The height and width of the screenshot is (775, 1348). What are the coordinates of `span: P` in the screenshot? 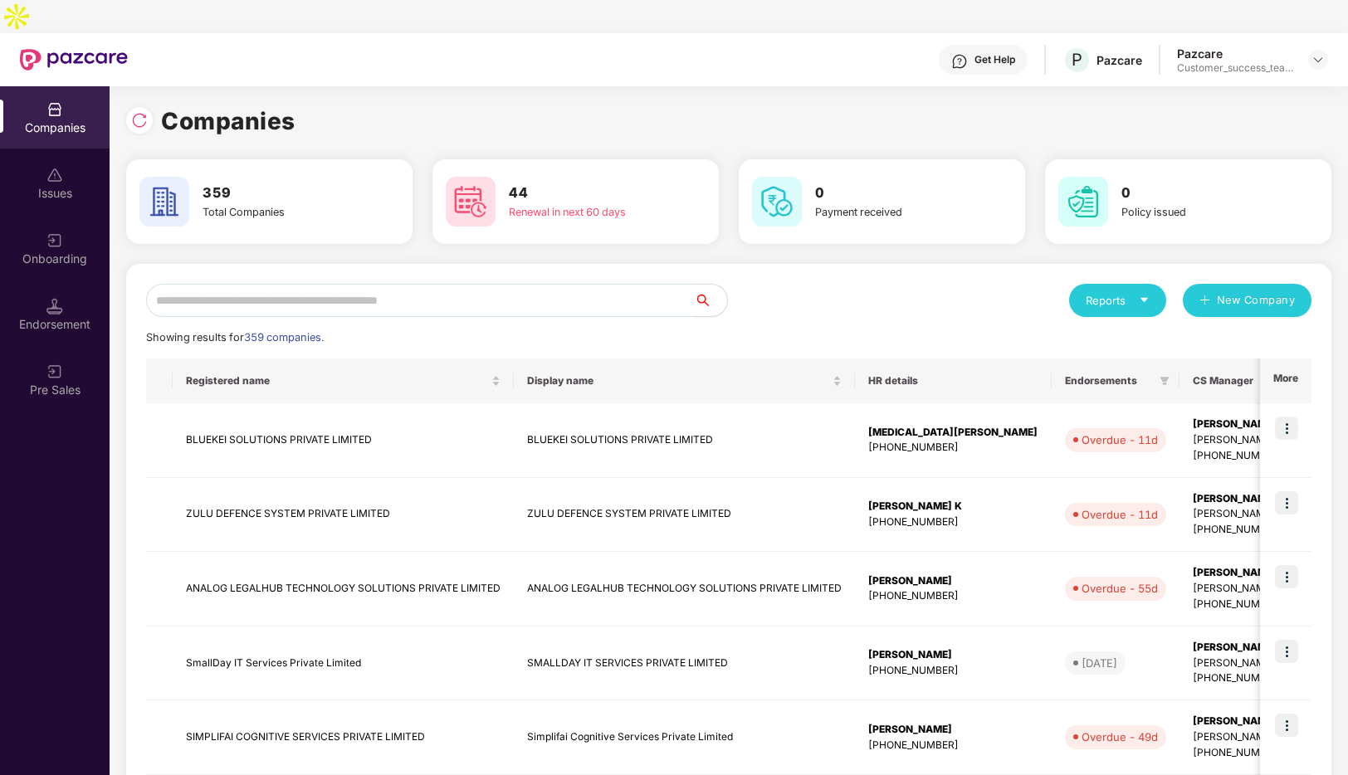 It's located at (1077, 60).